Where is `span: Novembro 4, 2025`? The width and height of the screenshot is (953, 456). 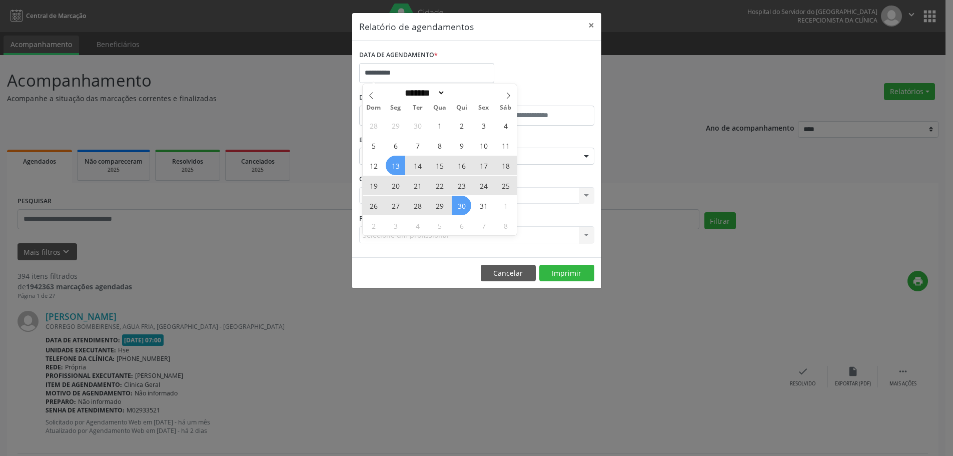 span: Novembro 4, 2025 is located at coordinates (417, 225).